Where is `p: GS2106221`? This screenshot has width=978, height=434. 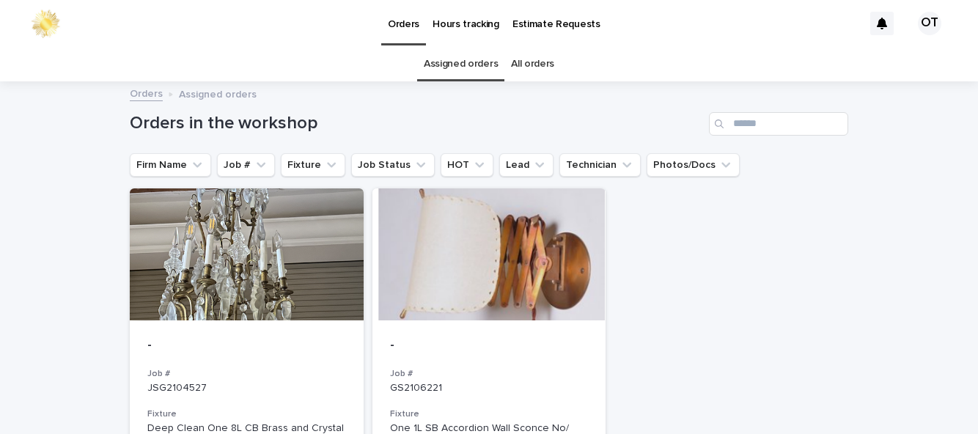
p: GS2106221 is located at coordinates (489, 388).